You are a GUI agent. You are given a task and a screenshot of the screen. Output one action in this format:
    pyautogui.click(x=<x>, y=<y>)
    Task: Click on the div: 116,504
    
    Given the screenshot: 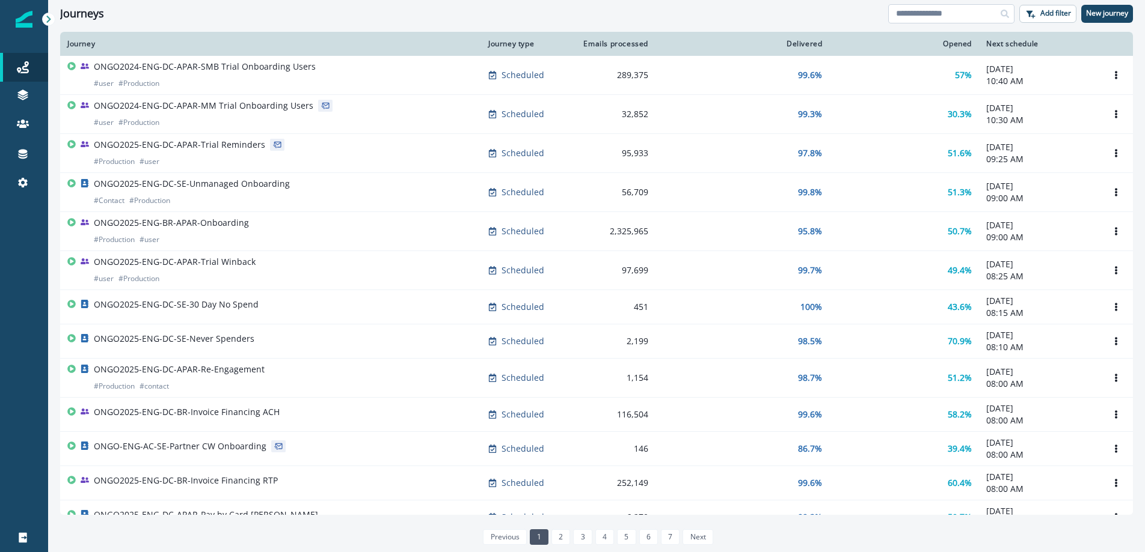 What is the action you would take?
    pyautogui.click(x=613, y=415)
    